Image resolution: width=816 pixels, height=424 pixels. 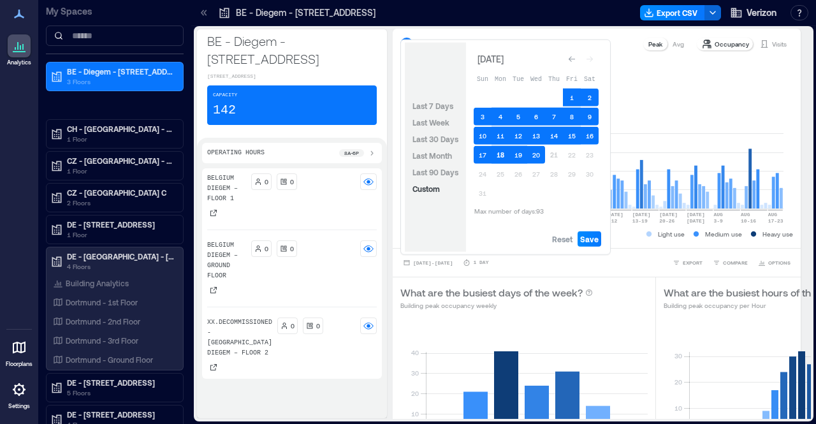 I want to click on button: 21, so click(x=554, y=155).